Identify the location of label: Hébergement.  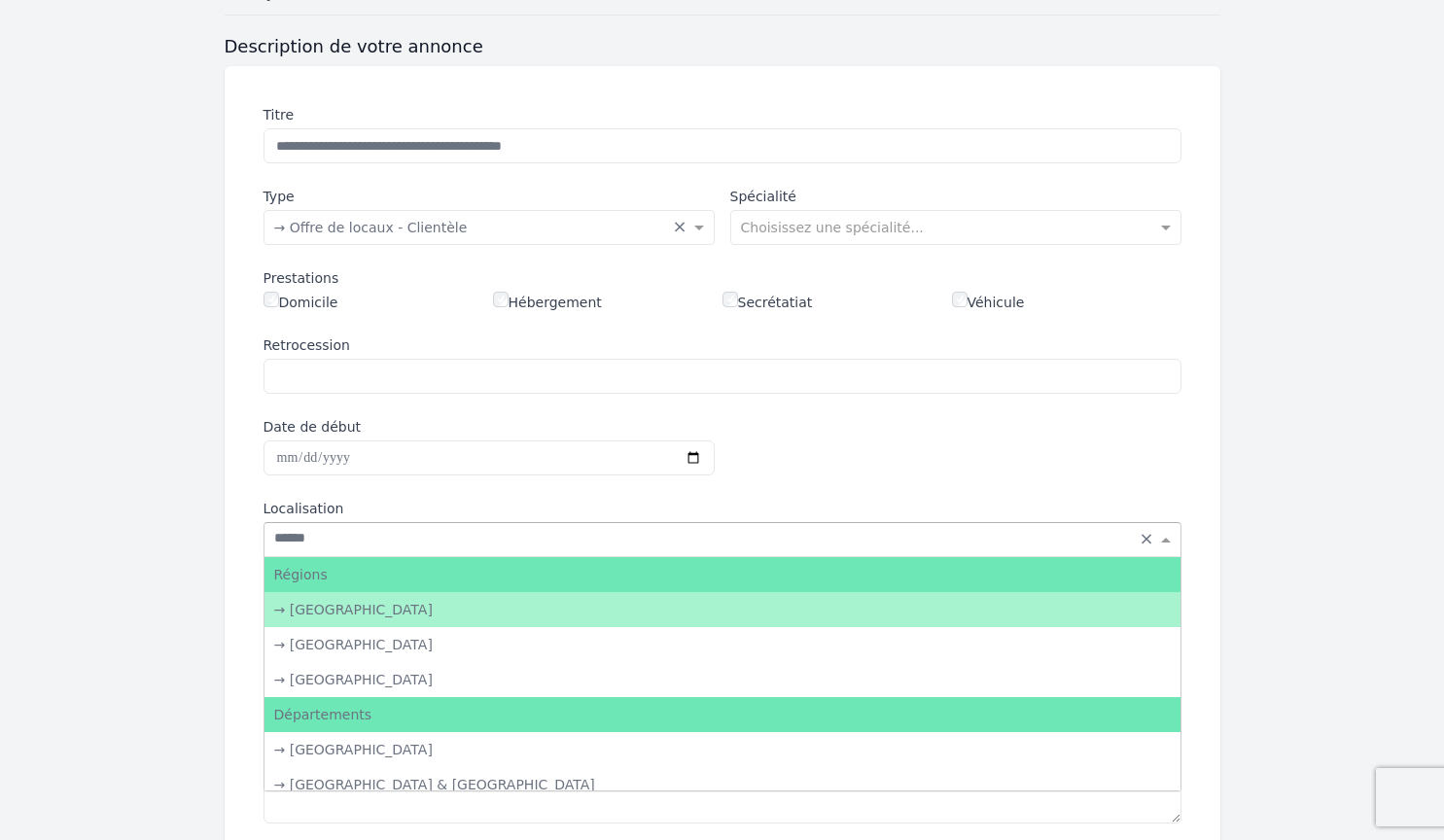
(547, 302).